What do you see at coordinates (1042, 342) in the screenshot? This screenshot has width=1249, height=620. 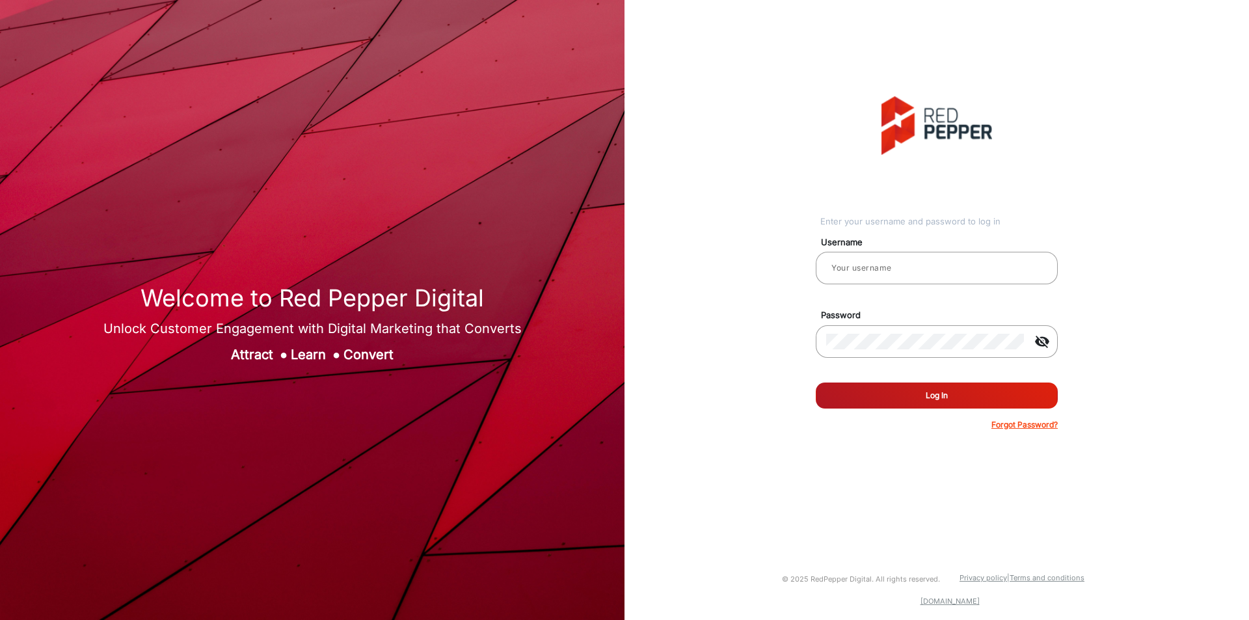 I see `mat-icon: visibility_off` at bounding box center [1042, 342].